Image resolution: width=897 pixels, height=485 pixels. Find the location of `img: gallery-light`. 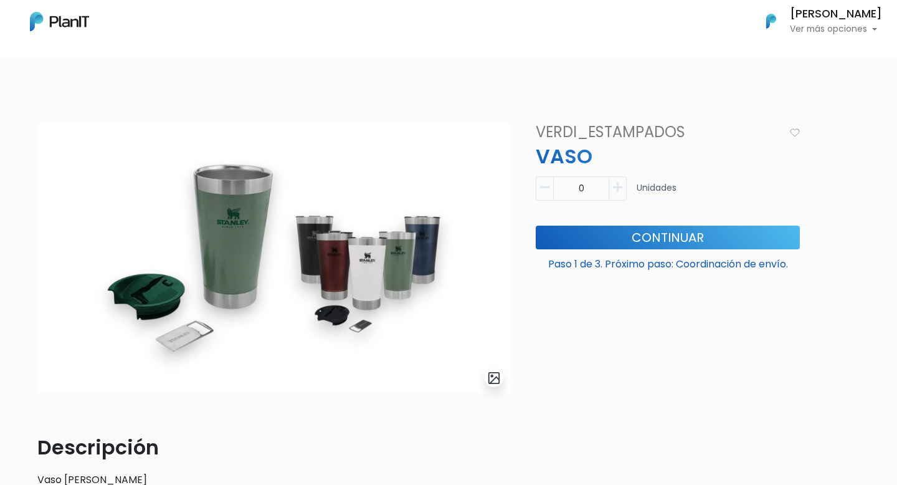

img: gallery-light is located at coordinates (494, 378).